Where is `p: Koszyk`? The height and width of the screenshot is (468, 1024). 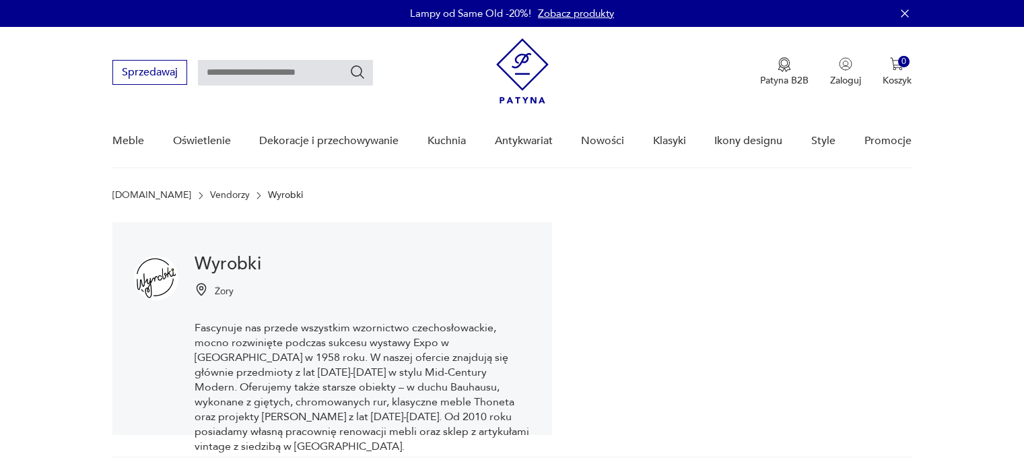
p: Koszyk is located at coordinates (897, 80).